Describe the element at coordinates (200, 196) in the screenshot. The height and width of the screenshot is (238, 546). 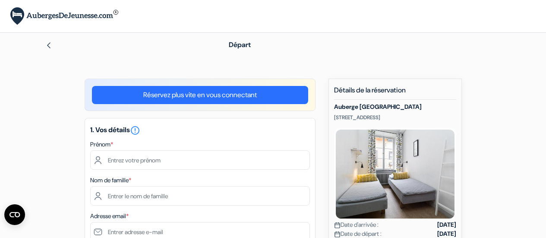
I see `input: Entrer le nom de famille` at that location.